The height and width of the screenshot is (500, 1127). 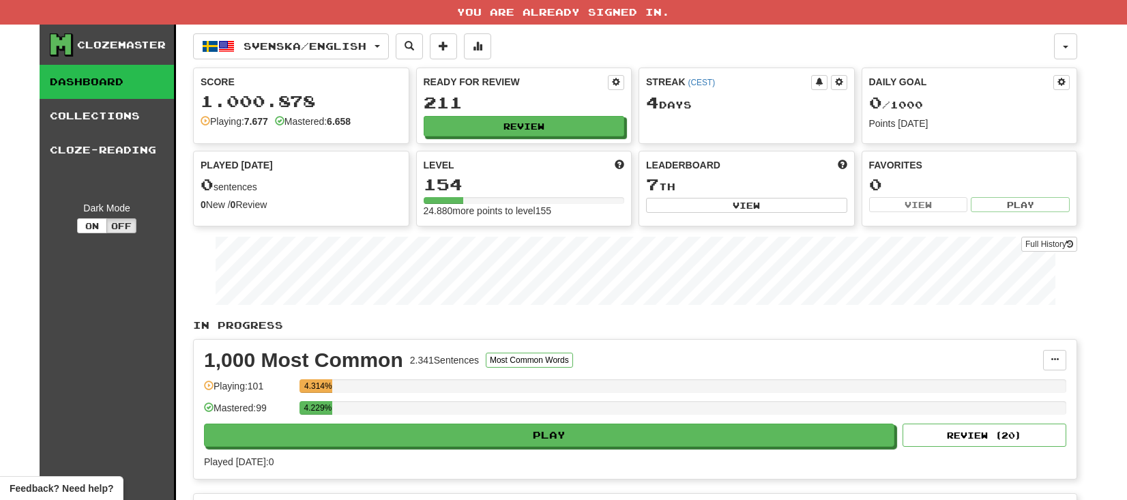 I want to click on div: 1.000.878, so click(x=301, y=101).